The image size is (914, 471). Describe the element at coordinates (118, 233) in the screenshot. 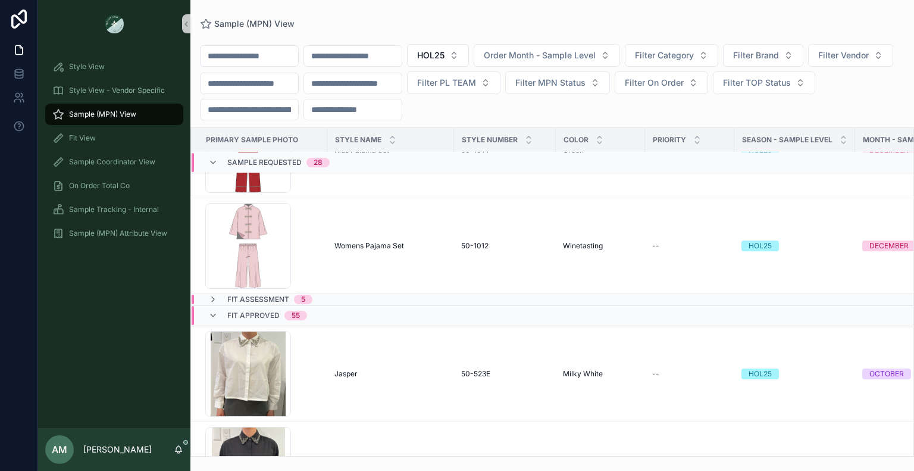

I see `span: Sample (MPN) Attribute View` at that location.